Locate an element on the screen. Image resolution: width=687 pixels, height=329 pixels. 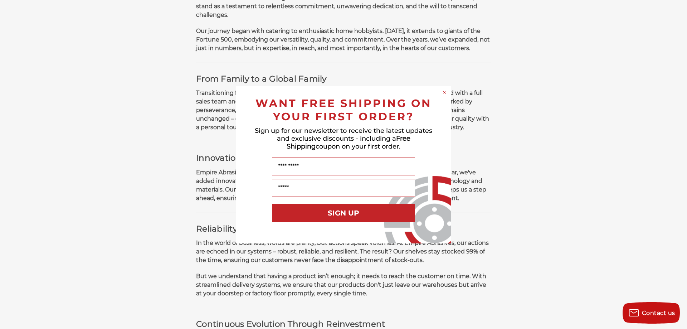
span: Sign up for our newsletter to receive the latest updates and exclusive discounts - including a co... is located at coordinates (343, 138).